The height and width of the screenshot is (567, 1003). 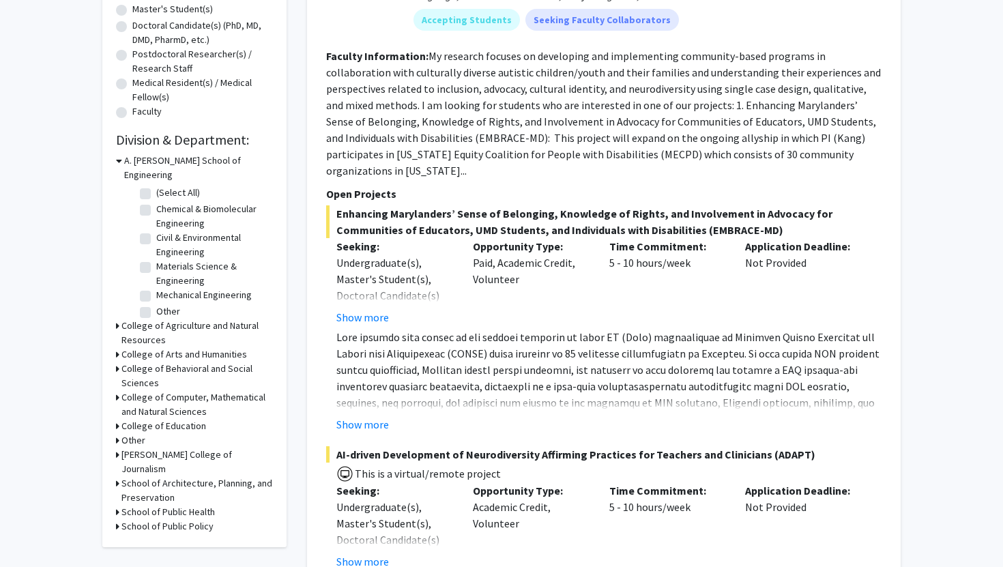 I want to click on mat-chip: Seeking Faculty Collaborators, so click(x=602, y=20).